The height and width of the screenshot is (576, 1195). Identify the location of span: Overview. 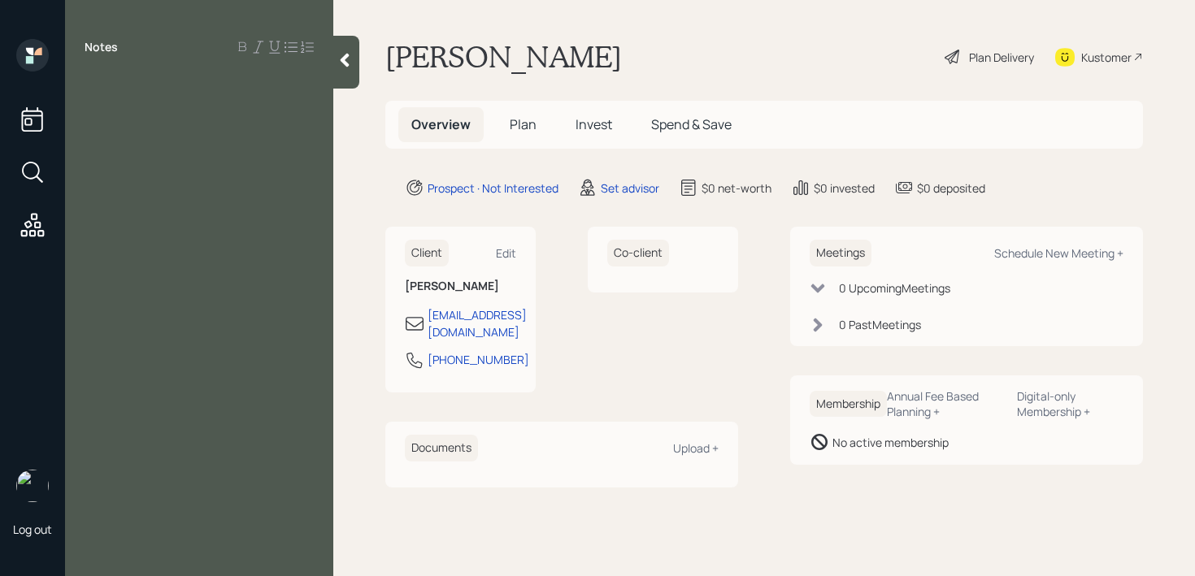
(441, 124).